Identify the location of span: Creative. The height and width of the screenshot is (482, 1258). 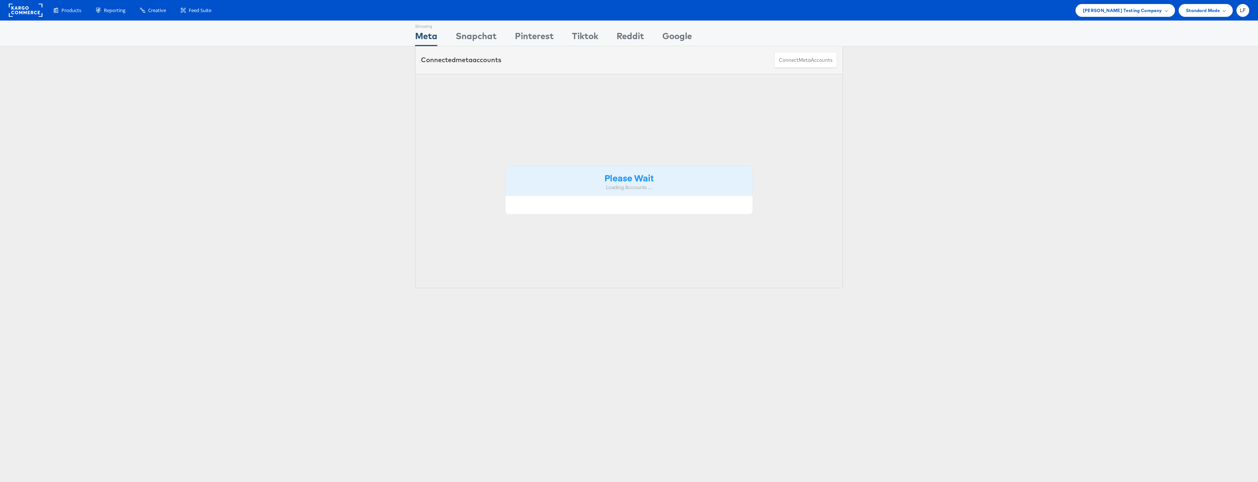
(157, 10).